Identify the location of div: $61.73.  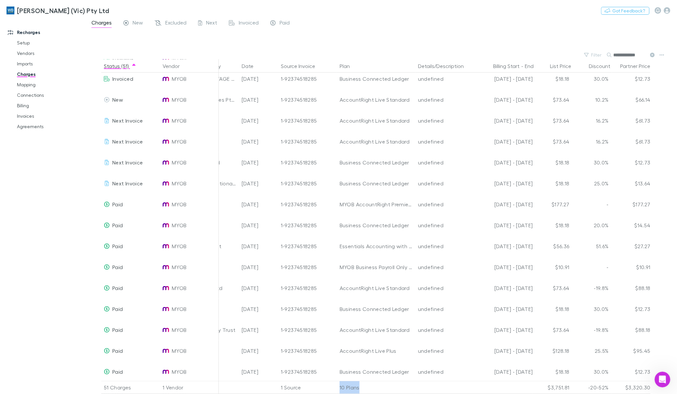
(631, 141).